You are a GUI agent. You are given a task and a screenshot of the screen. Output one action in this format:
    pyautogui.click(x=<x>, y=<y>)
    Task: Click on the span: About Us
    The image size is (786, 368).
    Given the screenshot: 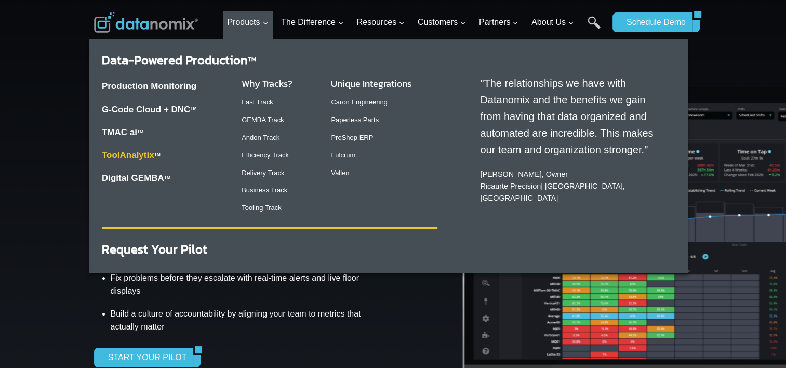 What is the action you would take?
    pyautogui.click(x=553, y=22)
    